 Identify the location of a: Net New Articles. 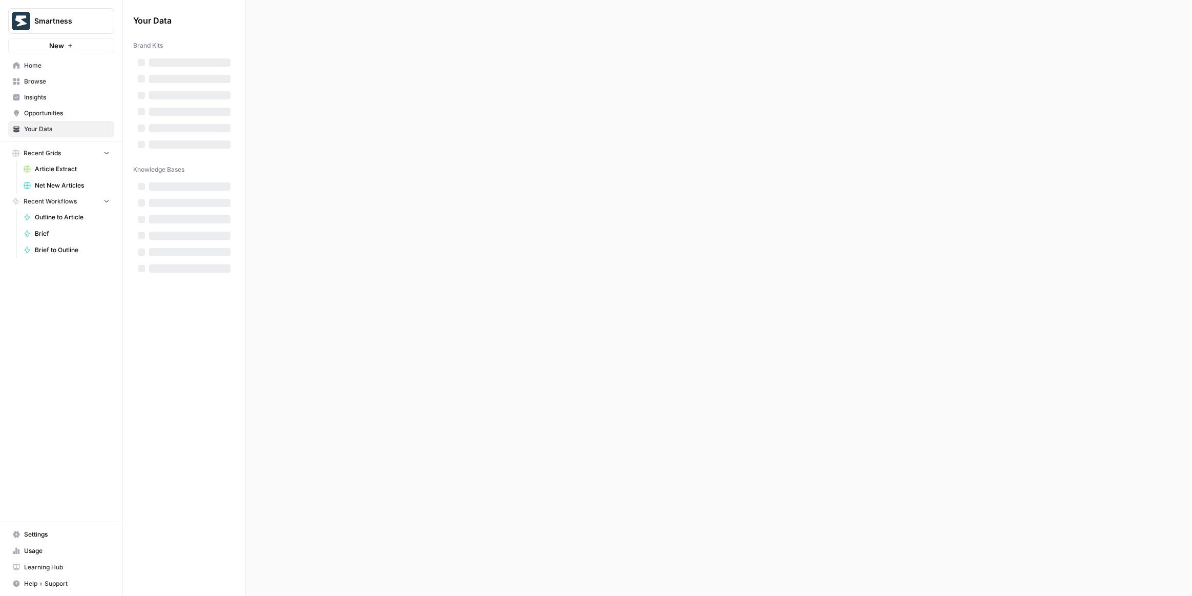
(67, 185).